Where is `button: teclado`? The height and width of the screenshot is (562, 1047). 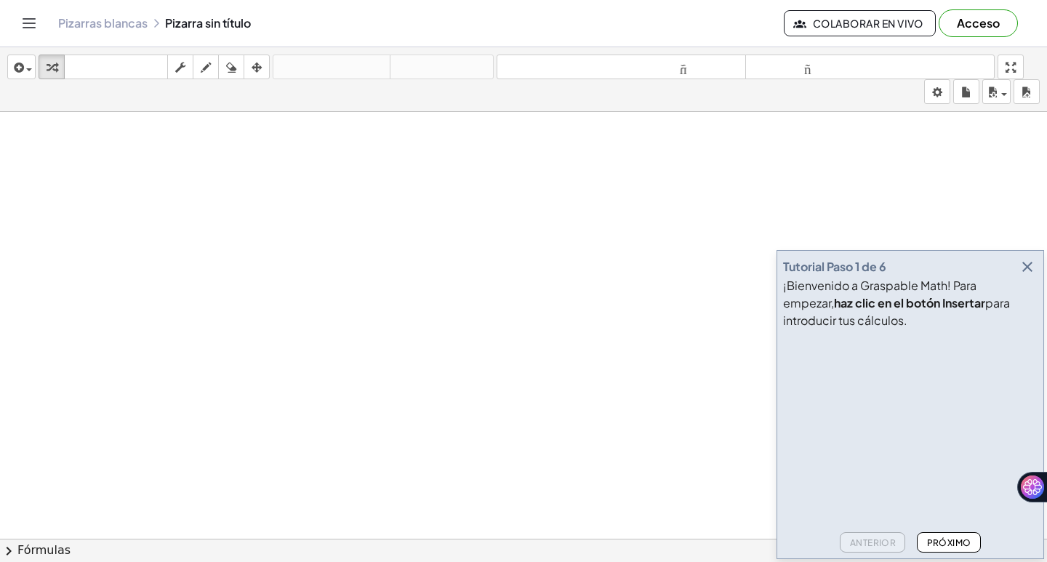
button: teclado is located at coordinates (116, 67).